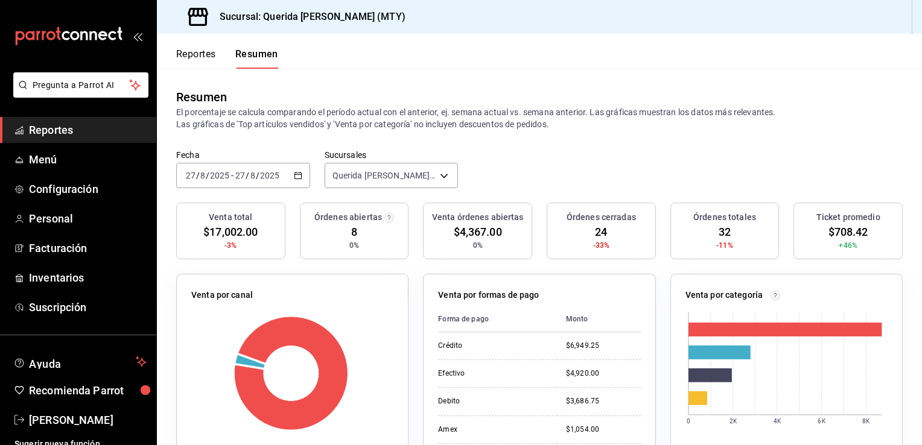 The width and height of the screenshot is (922, 445). Describe the element at coordinates (230, 232) in the screenshot. I see `span: $17,002.00` at that location.